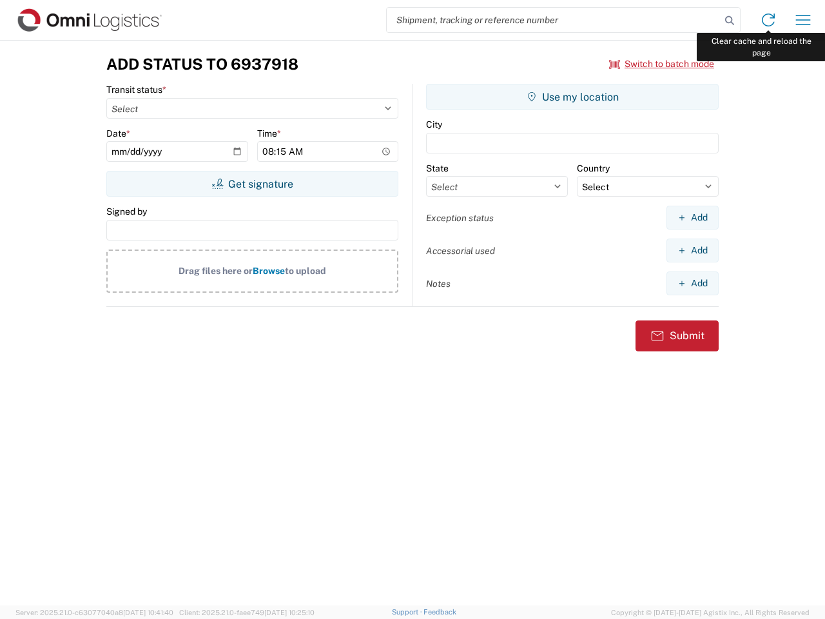 This screenshot has width=825, height=619. I want to click on label: City, so click(434, 124).